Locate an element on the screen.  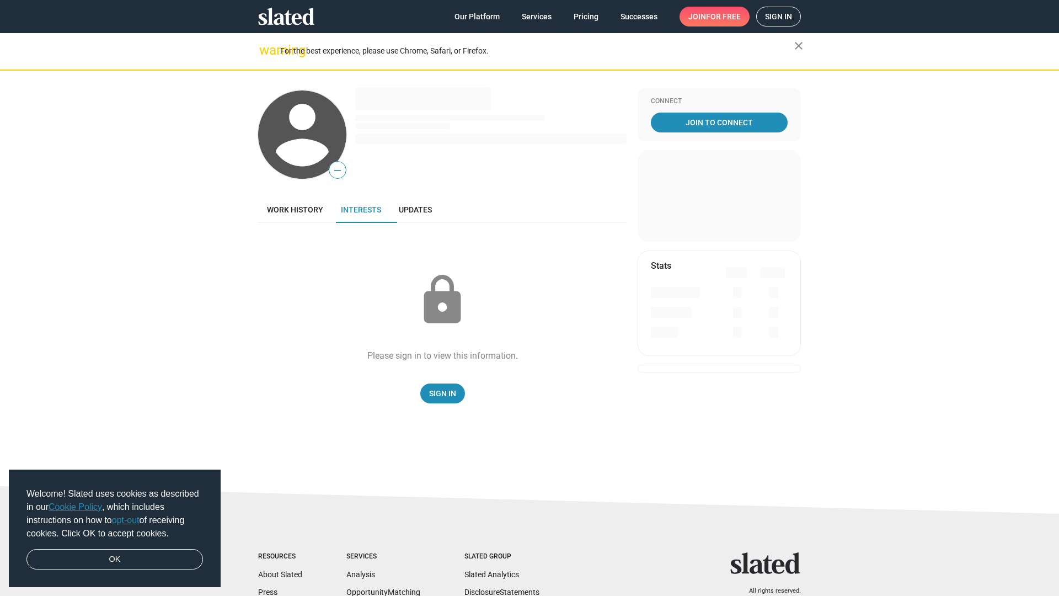
div: cookieconsent is located at coordinates (115, 528).